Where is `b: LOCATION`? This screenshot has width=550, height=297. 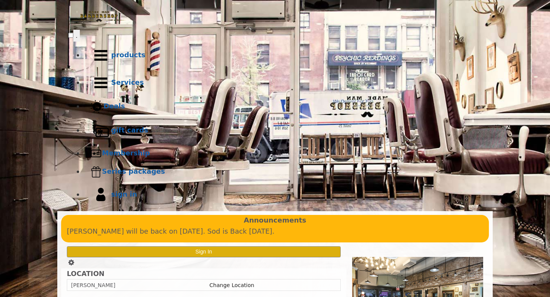 b: LOCATION is located at coordinates (85, 274).